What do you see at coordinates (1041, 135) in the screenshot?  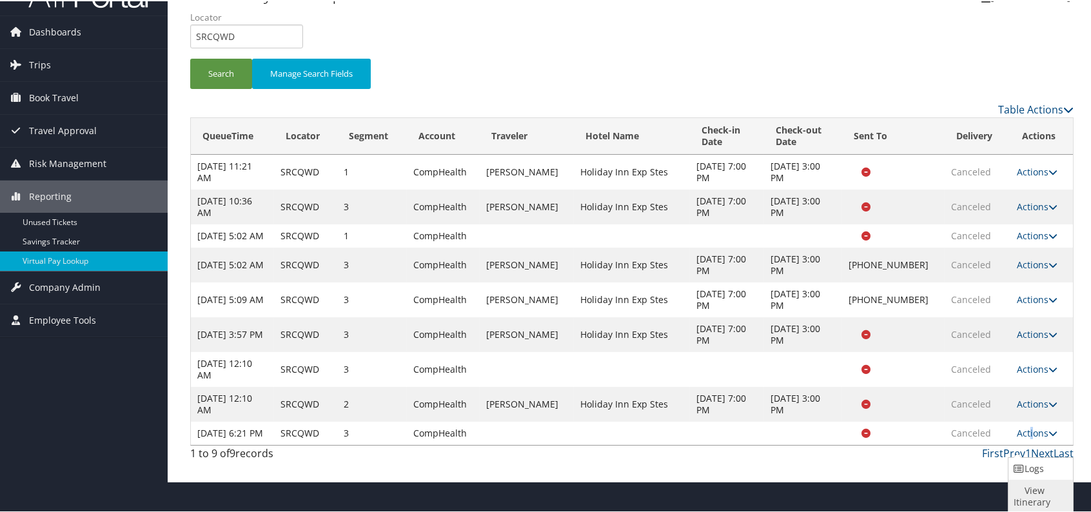 I see `th: Actions` at bounding box center [1041, 135].